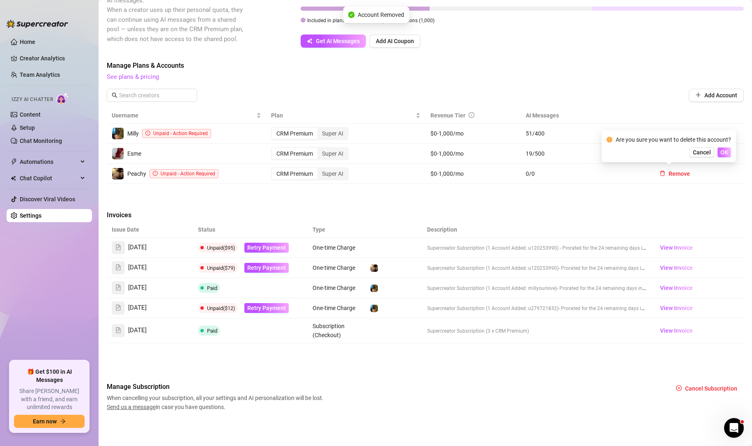 This screenshot has height=446, width=752. What do you see at coordinates (187, 115) in the screenshot?
I see `th: Username` at bounding box center [187, 115].